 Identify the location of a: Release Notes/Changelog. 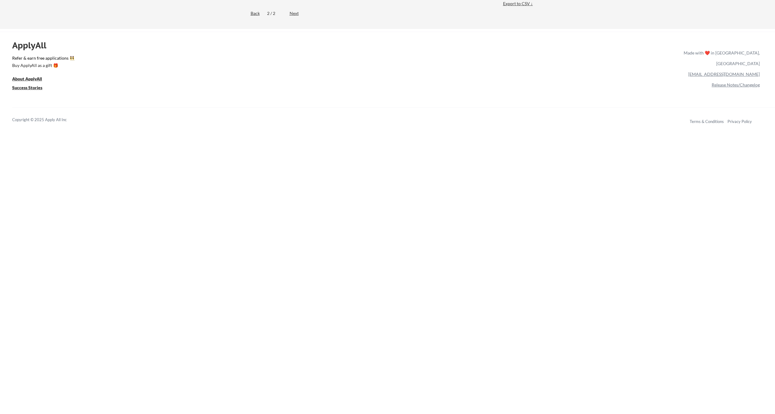
(736, 85).